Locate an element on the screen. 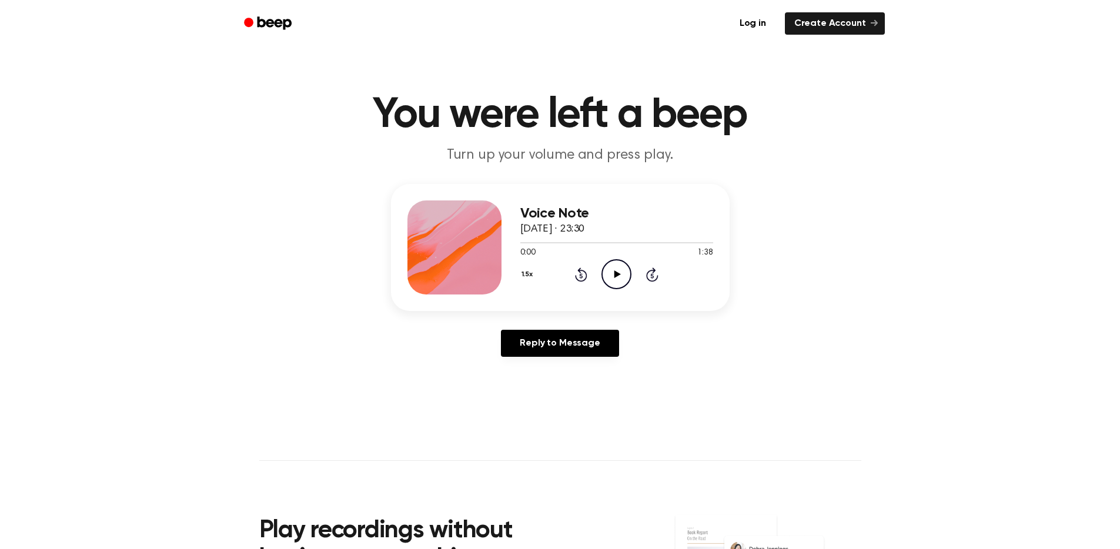  button: 1.5x is located at coordinates (529, 275).